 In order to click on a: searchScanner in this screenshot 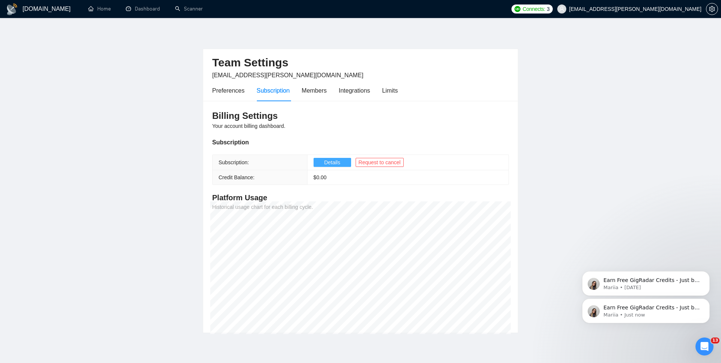, I will do `click(189, 9)`.